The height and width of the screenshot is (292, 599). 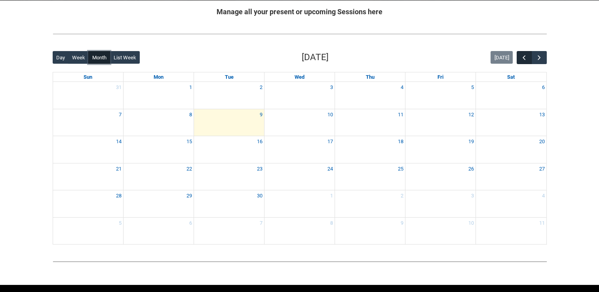 I want to click on td: Go to September 19, 2025, so click(x=441, y=150).